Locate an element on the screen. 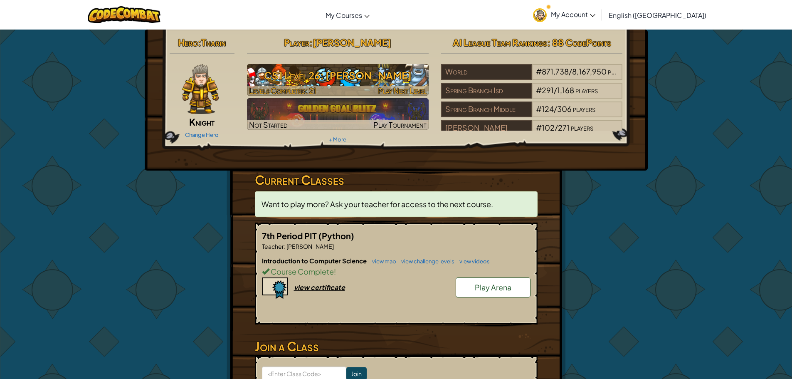 The width and height of the screenshot is (792, 379). span: 7th Period PIT is located at coordinates (290, 235).